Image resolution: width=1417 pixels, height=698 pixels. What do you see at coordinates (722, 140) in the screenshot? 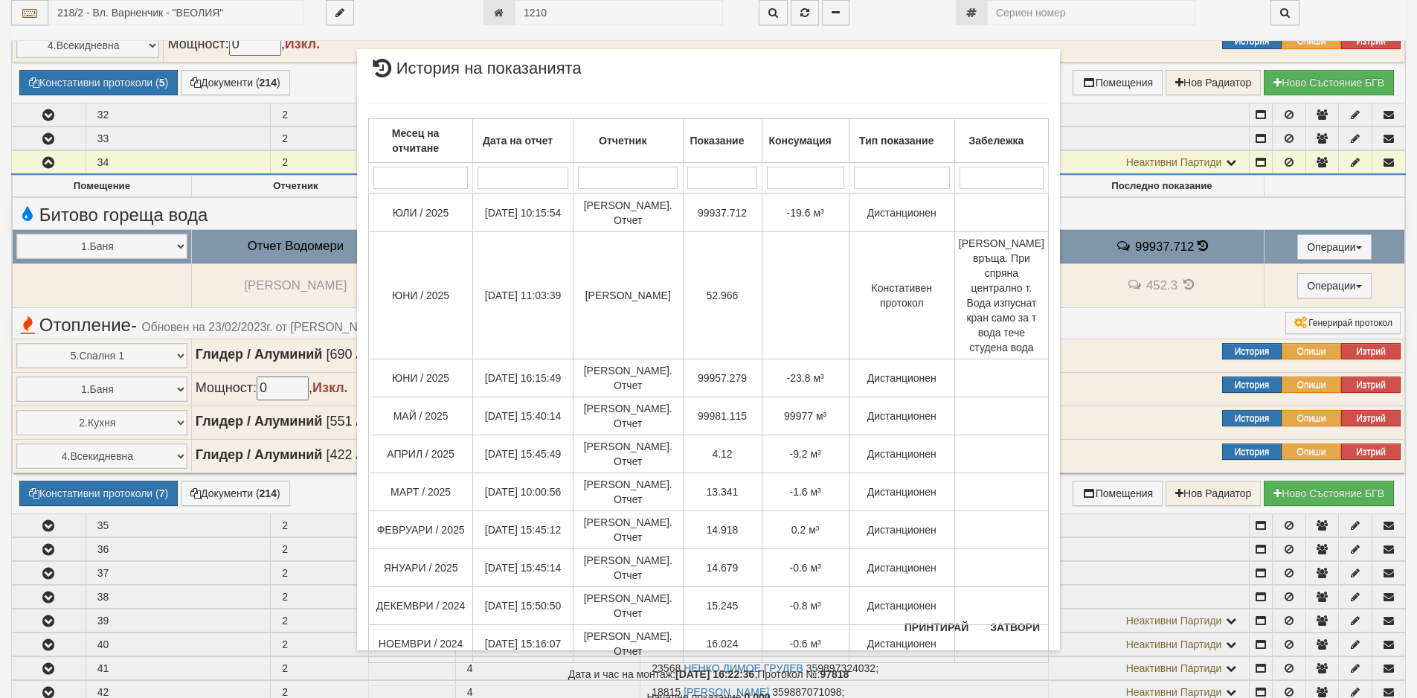
I see `th: Показание: No sort applied, activate to apply an ascending sort` at bounding box center [722, 140].